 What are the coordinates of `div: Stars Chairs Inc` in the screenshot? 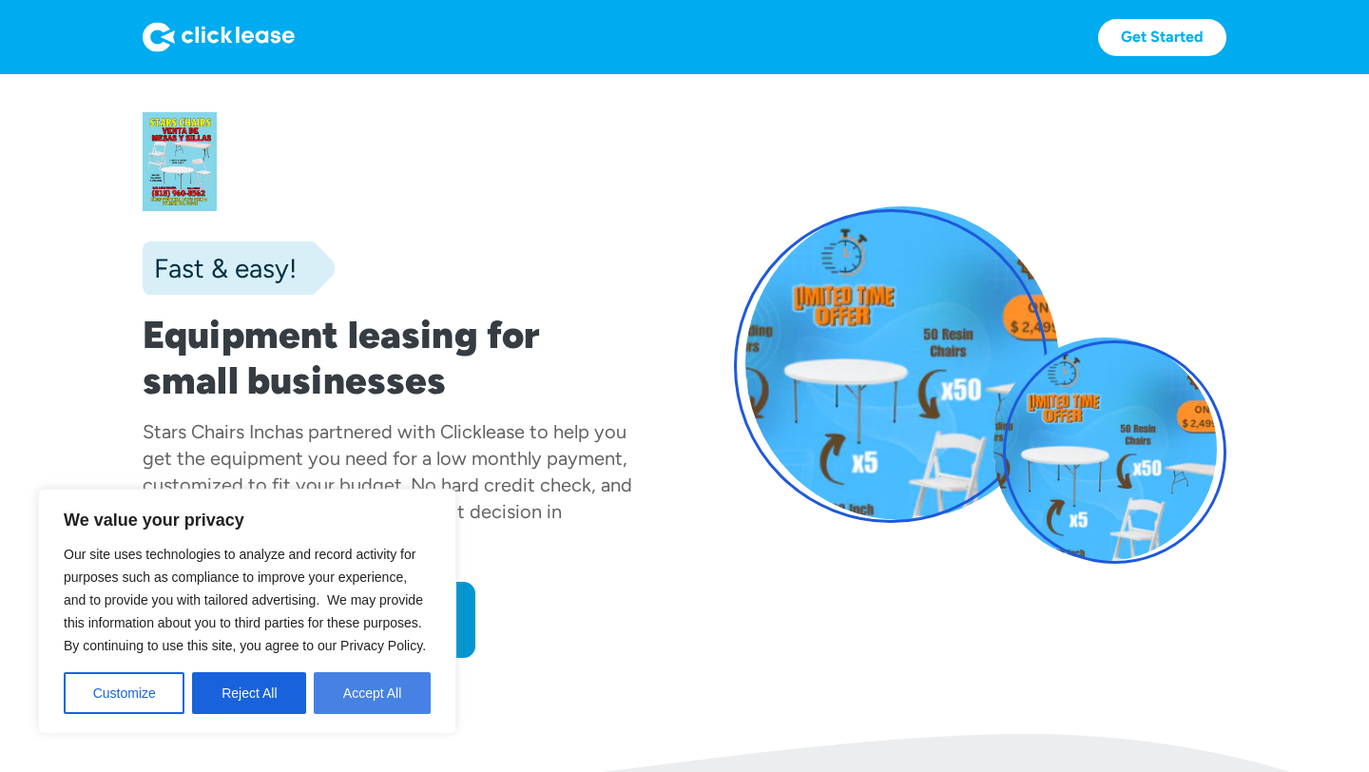 It's located at (208, 432).